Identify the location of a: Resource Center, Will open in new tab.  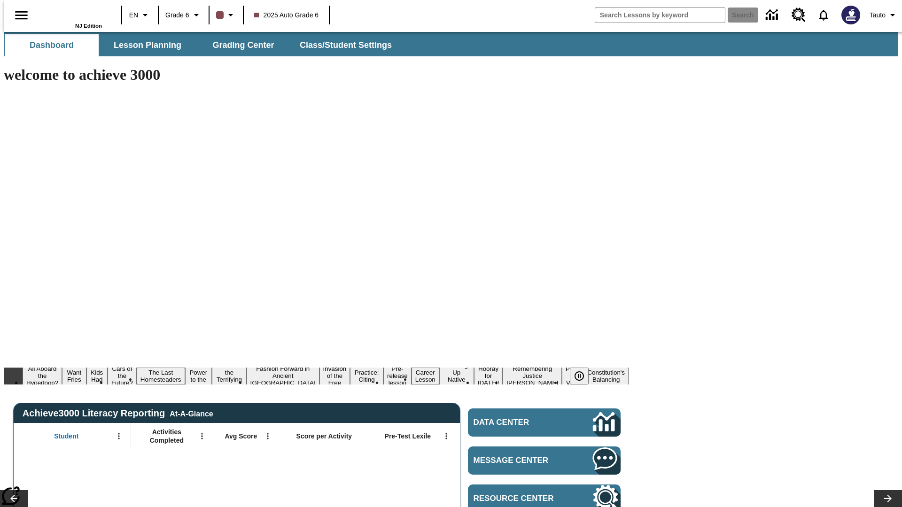
(799, 15).